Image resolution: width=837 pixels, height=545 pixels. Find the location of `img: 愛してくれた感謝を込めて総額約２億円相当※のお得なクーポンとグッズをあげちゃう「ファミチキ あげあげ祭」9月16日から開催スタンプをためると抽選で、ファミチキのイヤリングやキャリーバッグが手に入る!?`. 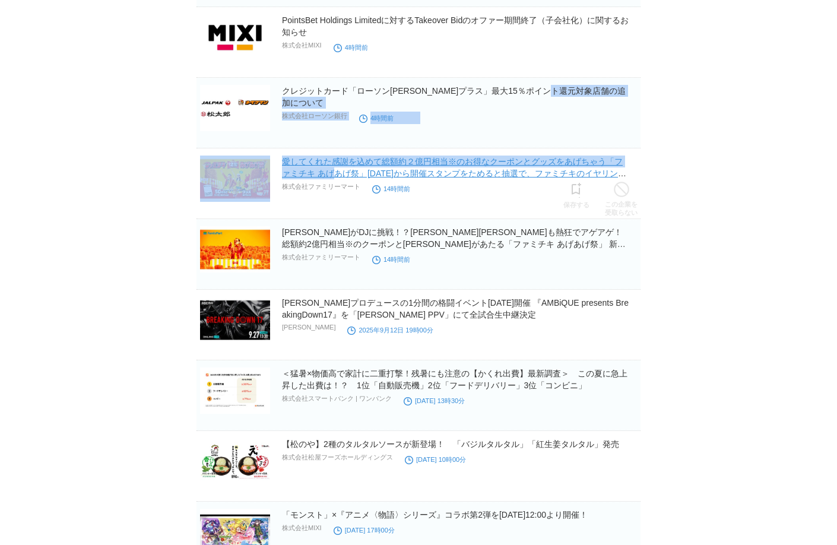

img: 愛してくれた感謝を込めて総額約２億円相当※のお得なクーポンとグッズをあげちゃう「ファミチキ あげあげ祭」9月16日から開催スタンプをためると抽選で、ファミチキのイヤリングやキャリーバッグが手に入る!? is located at coordinates (235, 179).